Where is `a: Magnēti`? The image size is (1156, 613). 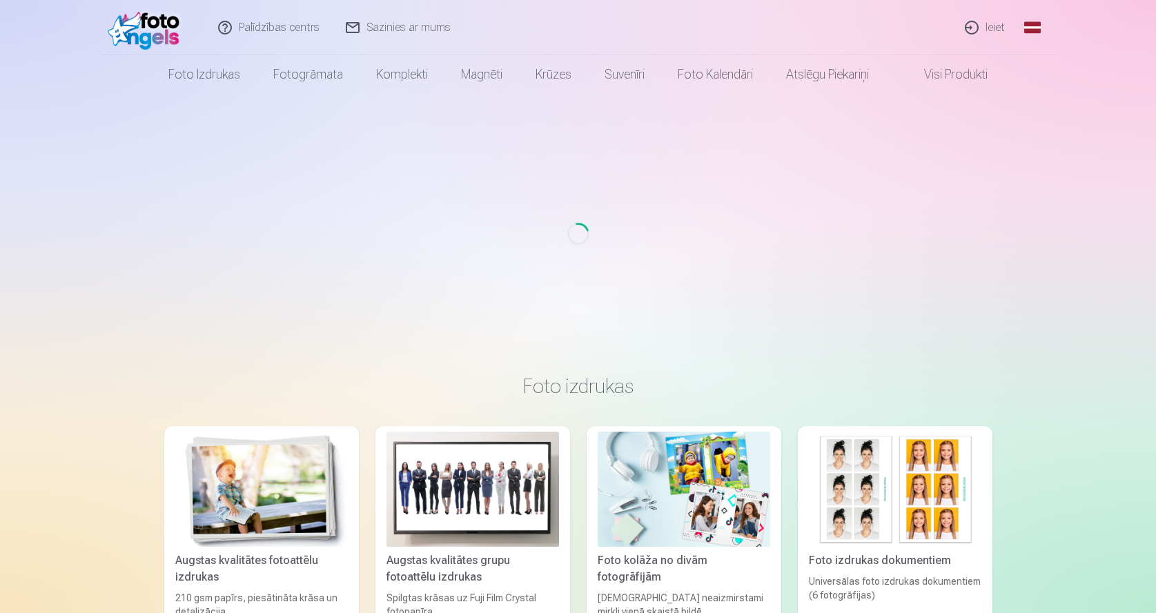 a: Magnēti is located at coordinates (482, 75).